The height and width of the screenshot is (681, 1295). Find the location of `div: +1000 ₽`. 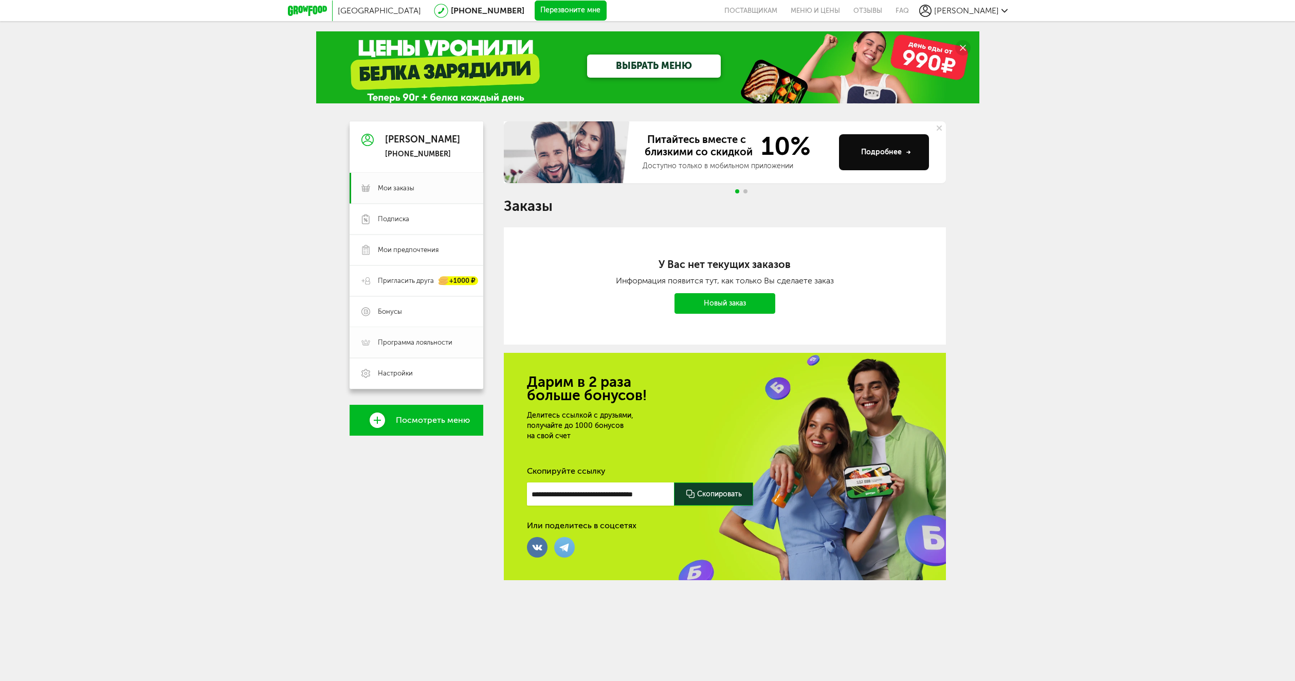

div: +1000 ₽ is located at coordinates (459, 281).